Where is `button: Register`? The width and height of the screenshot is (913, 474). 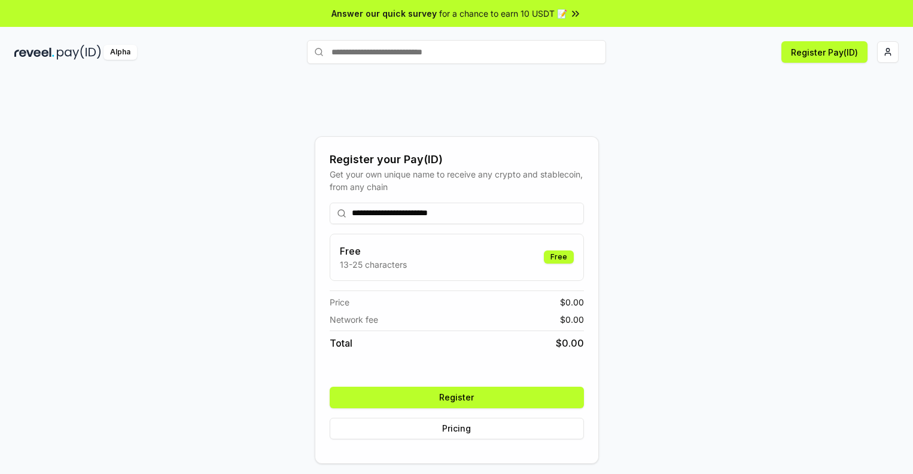 button: Register is located at coordinates (456, 398).